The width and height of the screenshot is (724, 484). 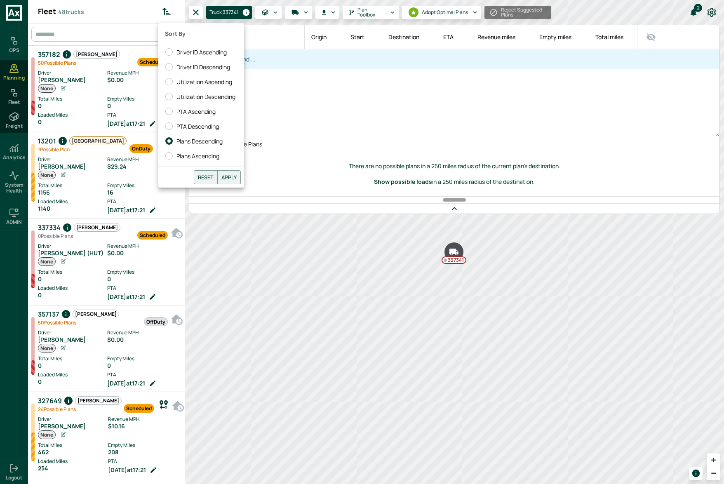 I want to click on span: 2, so click(x=698, y=8).